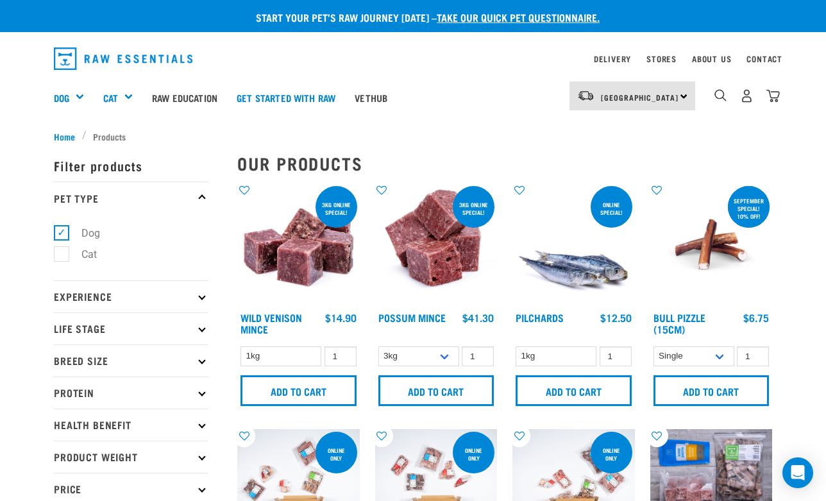  I want to click on img: Bull Pizzle, so click(711, 244).